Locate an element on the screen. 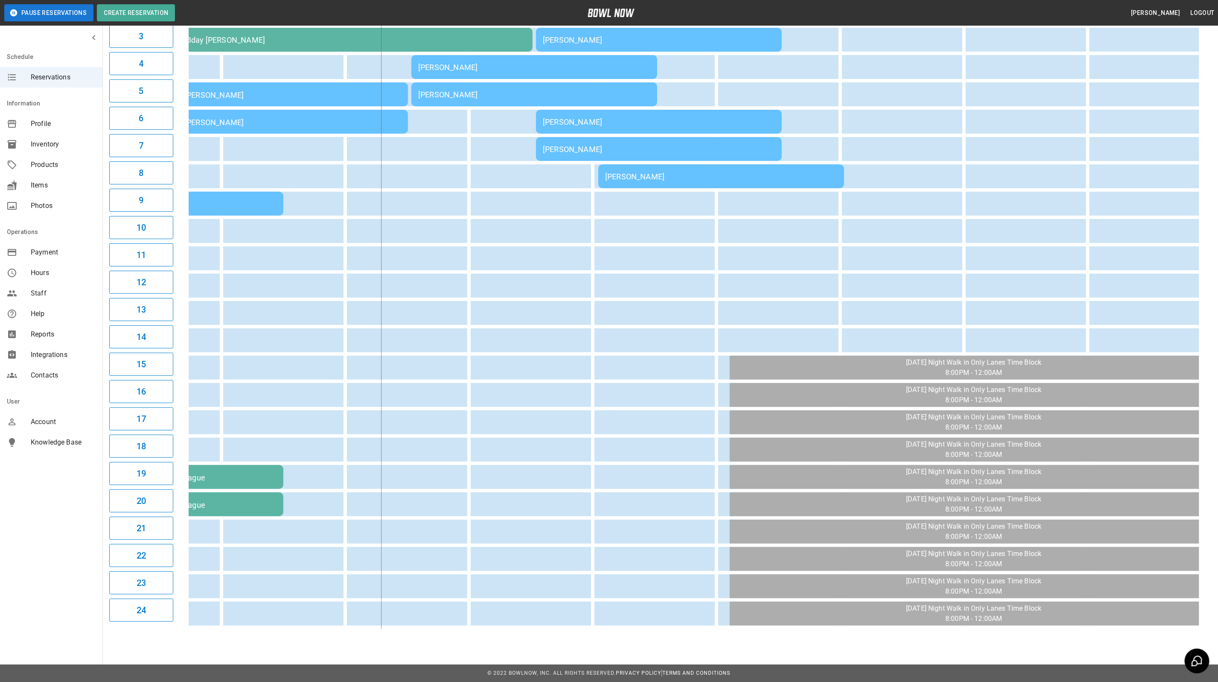  button: 9 is located at coordinates (141, 200).